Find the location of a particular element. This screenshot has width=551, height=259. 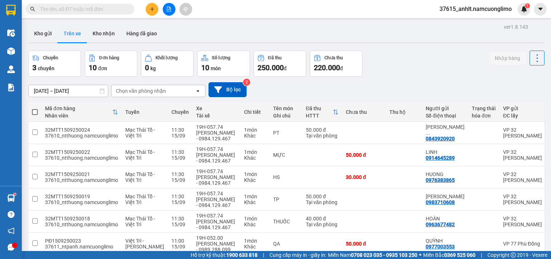

span: caret-down is located at coordinates (540, 9).